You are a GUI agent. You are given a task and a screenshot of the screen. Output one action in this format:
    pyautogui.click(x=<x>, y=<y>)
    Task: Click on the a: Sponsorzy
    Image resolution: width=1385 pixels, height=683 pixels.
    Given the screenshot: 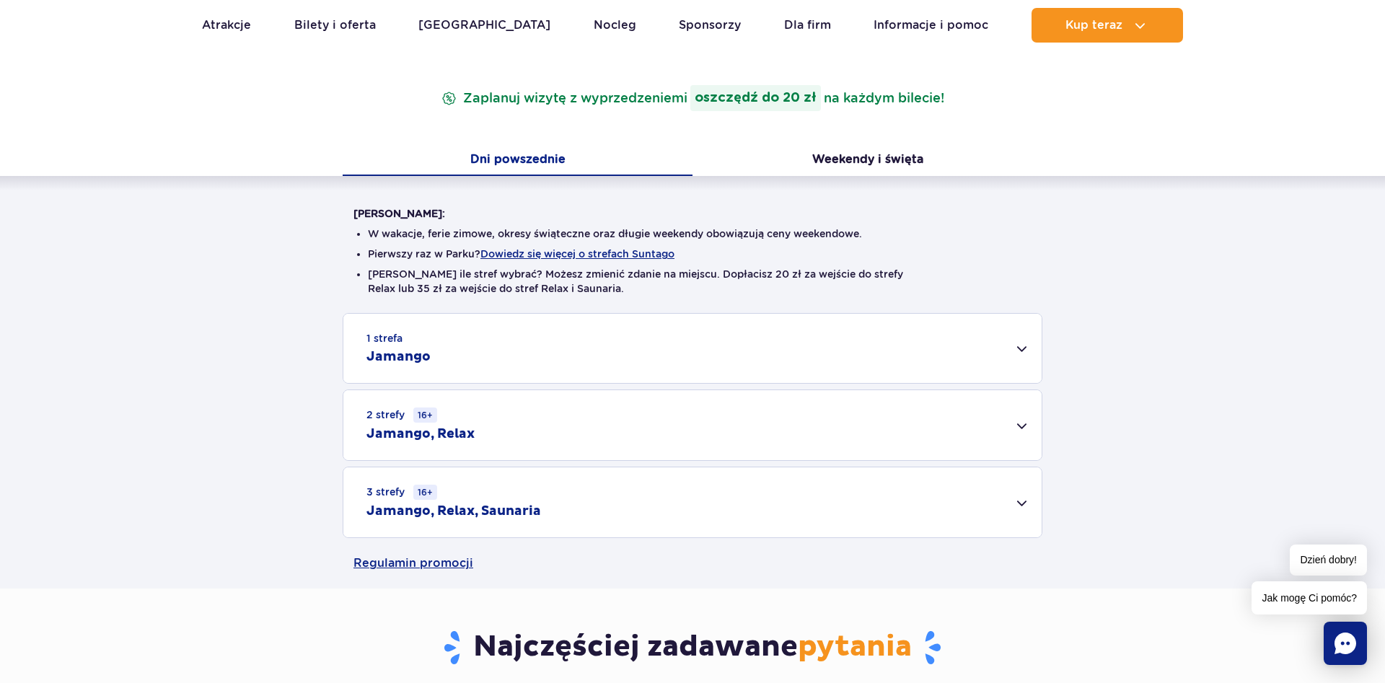 What is the action you would take?
    pyautogui.click(x=710, y=25)
    